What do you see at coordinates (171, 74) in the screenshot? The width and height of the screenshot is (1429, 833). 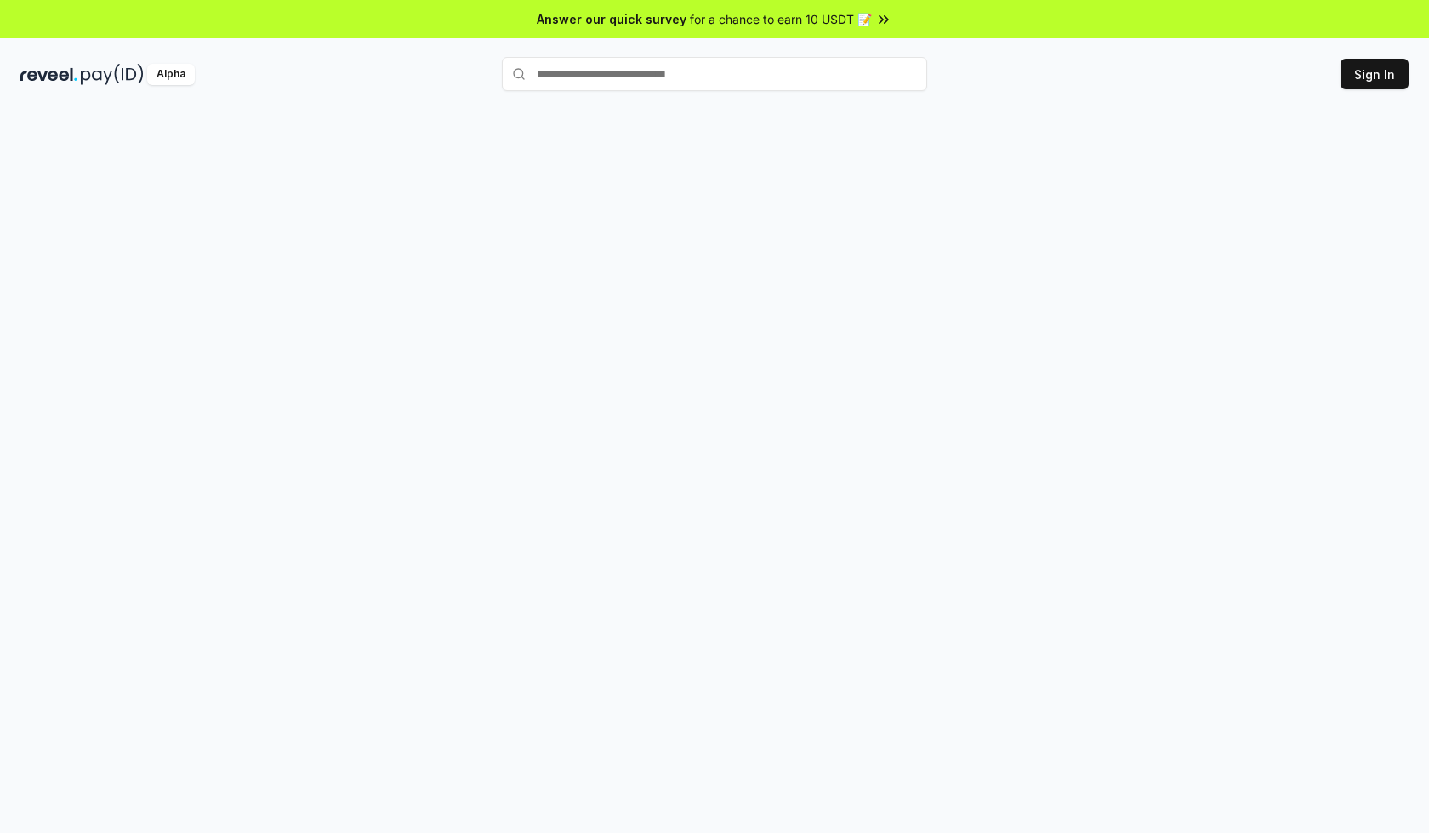 I see `div: Alpha` at bounding box center [171, 74].